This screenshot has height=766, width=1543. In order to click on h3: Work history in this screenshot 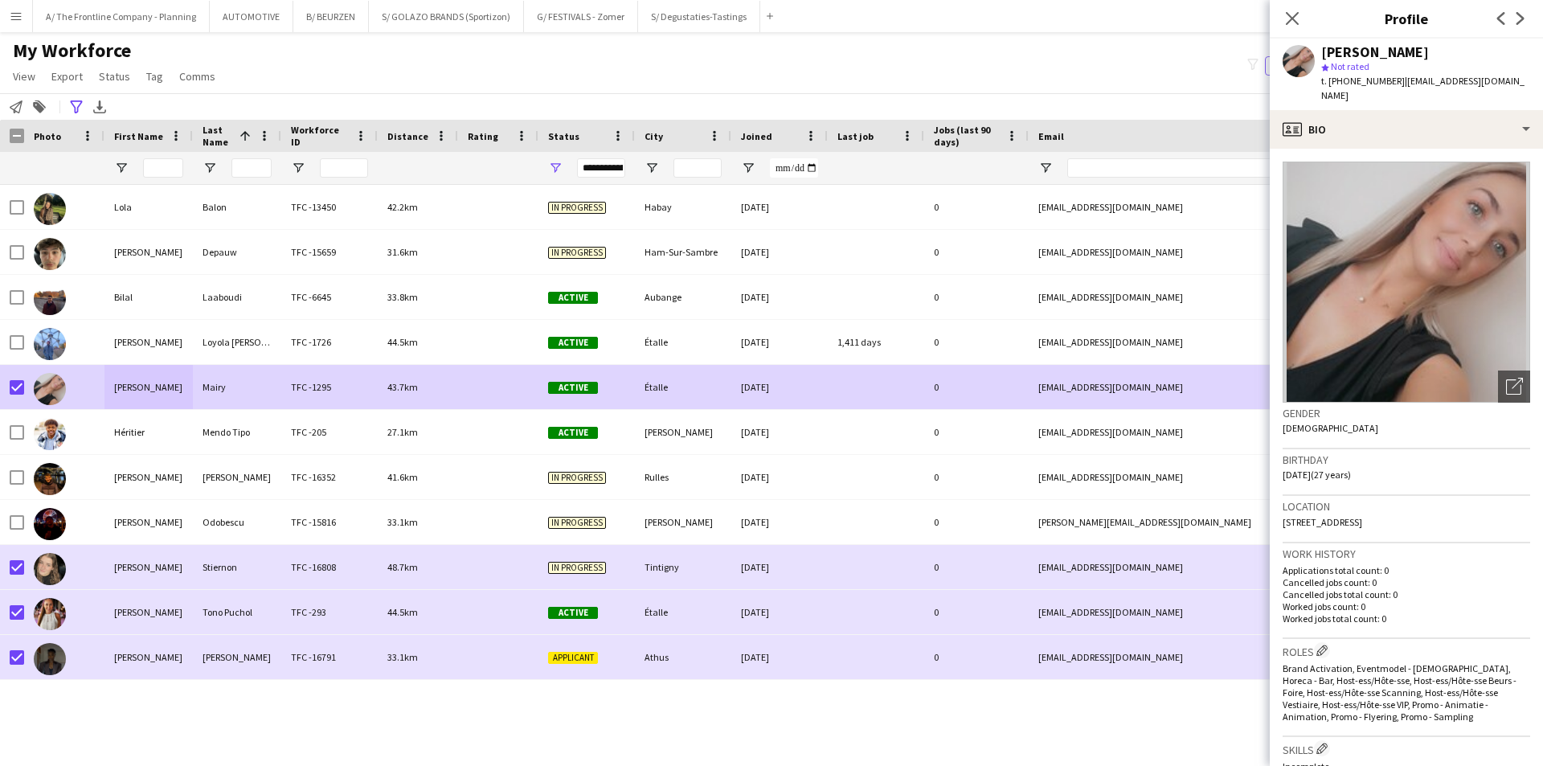, I will do `click(1407, 554)`.